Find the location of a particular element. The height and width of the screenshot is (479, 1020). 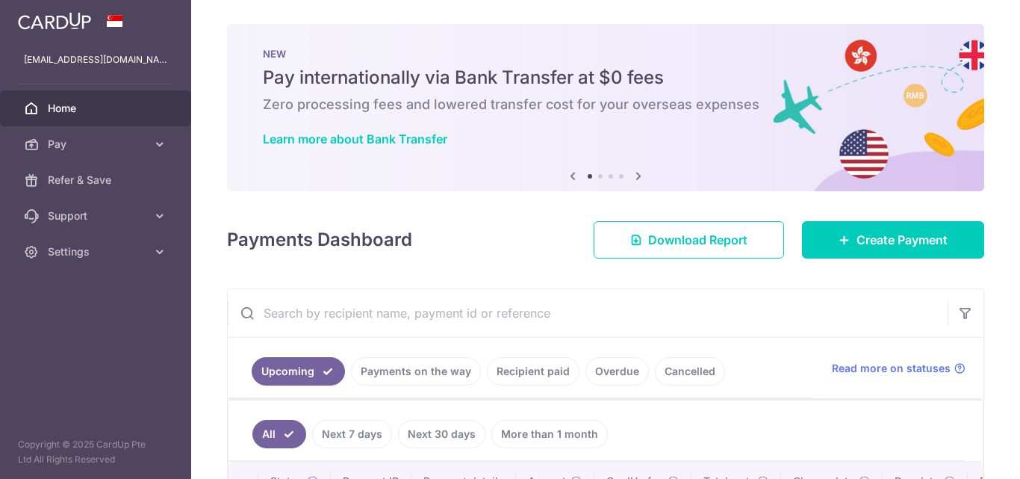

input: Search by recipient name, payment id or reference is located at coordinates (588, 313).